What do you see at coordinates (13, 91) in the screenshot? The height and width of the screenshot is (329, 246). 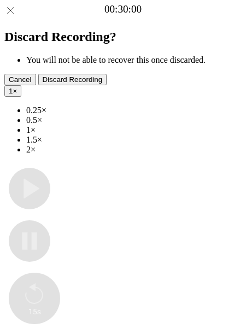 I see `button: 1×` at bounding box center [13, 91].